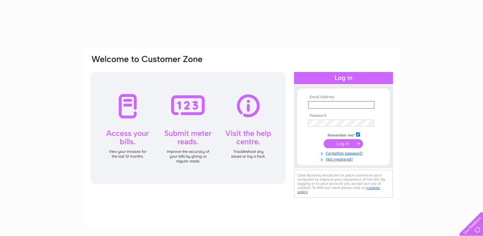 The width and height of the screenshot is (483, 236). I want to click on input: Submit, so click(344, 143).